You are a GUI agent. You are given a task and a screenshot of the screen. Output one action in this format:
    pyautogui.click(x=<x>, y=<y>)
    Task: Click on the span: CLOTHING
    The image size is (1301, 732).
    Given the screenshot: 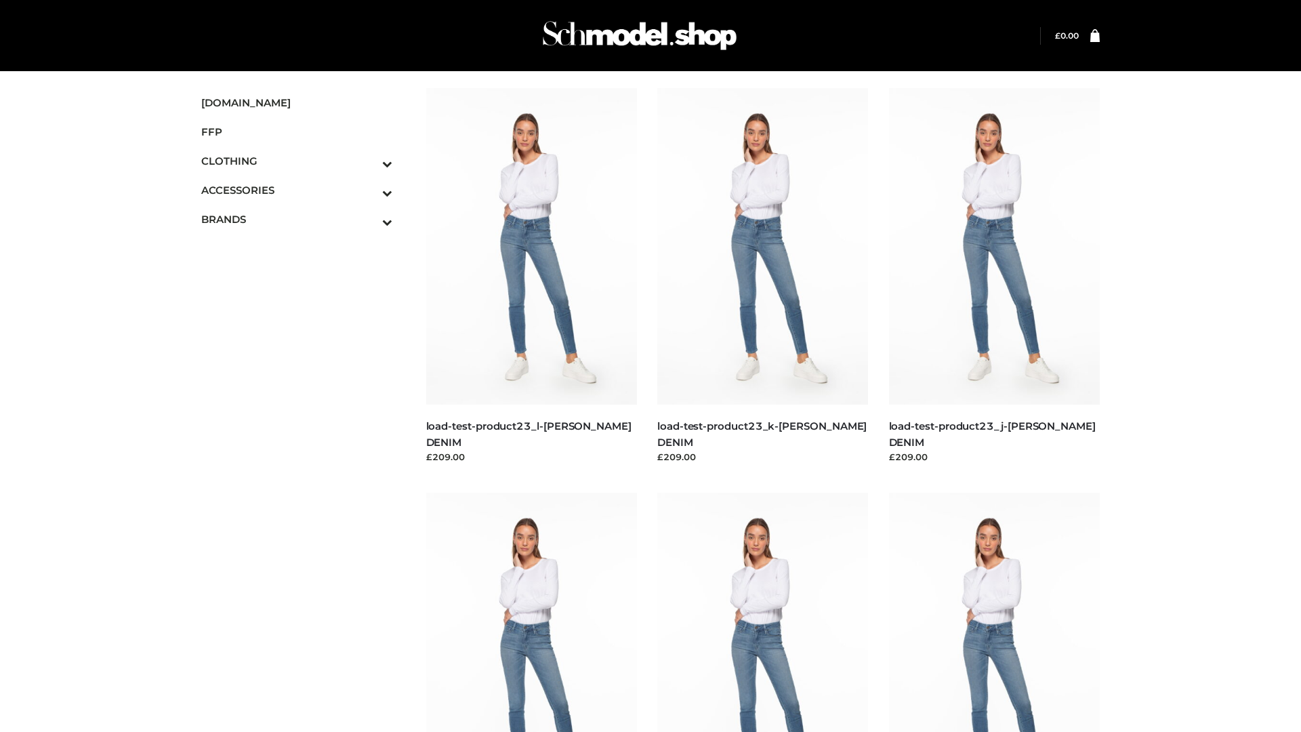 What is the action you would take?
    pyautogui.click(x=297, y=161)
    